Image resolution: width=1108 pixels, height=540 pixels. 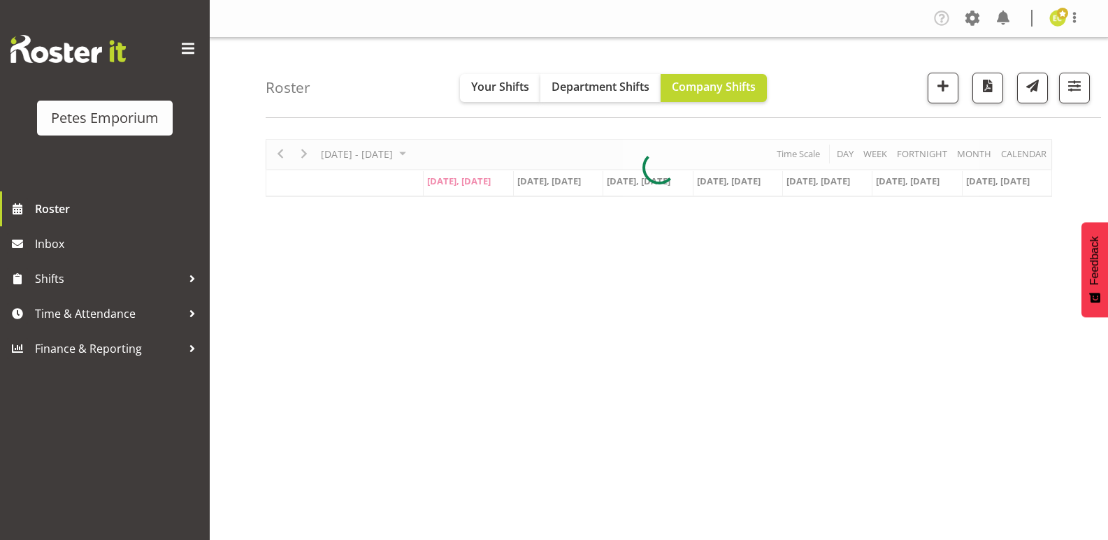 What do you see at coordinates (108, 314) in the screenshot?
I see `span: Time & Attendance` at bounding box center [108, 314].